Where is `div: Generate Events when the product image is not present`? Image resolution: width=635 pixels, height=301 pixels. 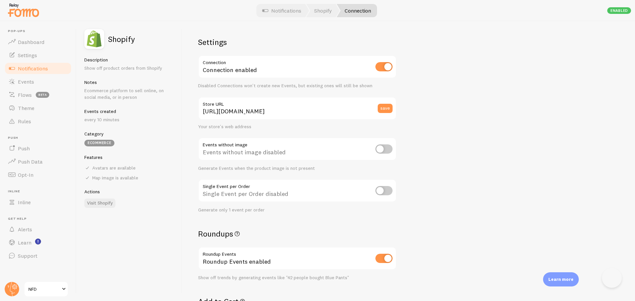
div: Generate Events when the product image is not present is located at coordinates (297, 169).